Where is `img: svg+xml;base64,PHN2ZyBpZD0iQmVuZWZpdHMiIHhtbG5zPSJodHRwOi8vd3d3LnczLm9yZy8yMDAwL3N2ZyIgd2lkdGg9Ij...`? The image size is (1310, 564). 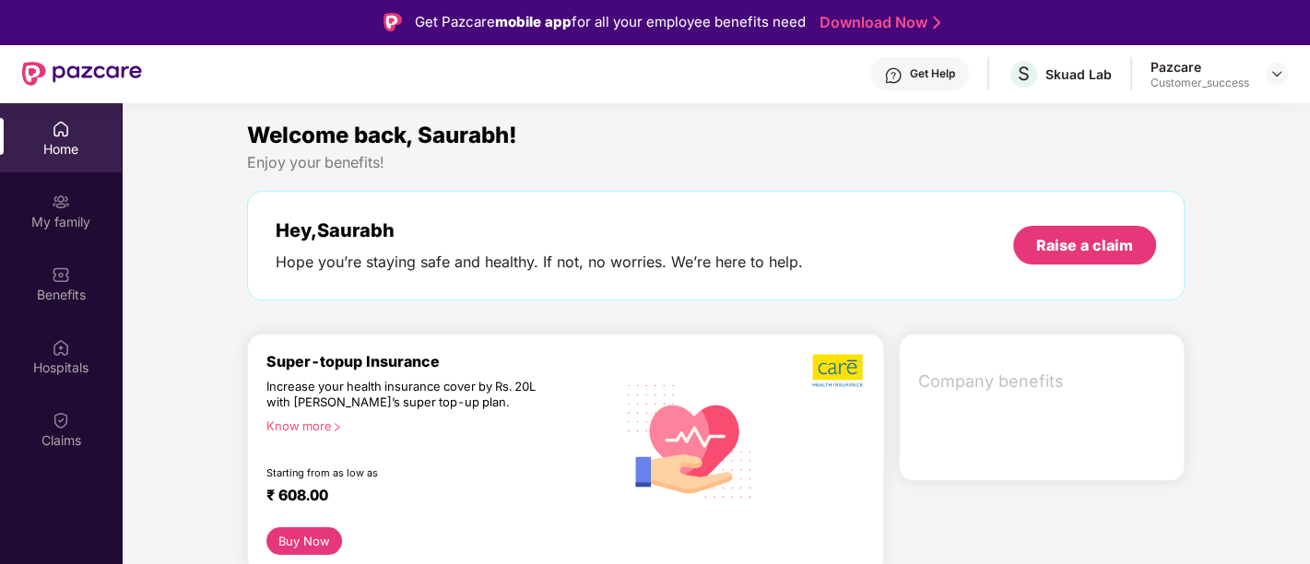
img: svg+xml;base64,PHN2ZyBpZD0iQmVuZWZpdHMiIHhtbG5zPSJodHRwOi8vd3d3LnczLm9yZy8yMDAwL3N2ZyIgd2lkdGg9Ij... is located at coordinates (61, 275).